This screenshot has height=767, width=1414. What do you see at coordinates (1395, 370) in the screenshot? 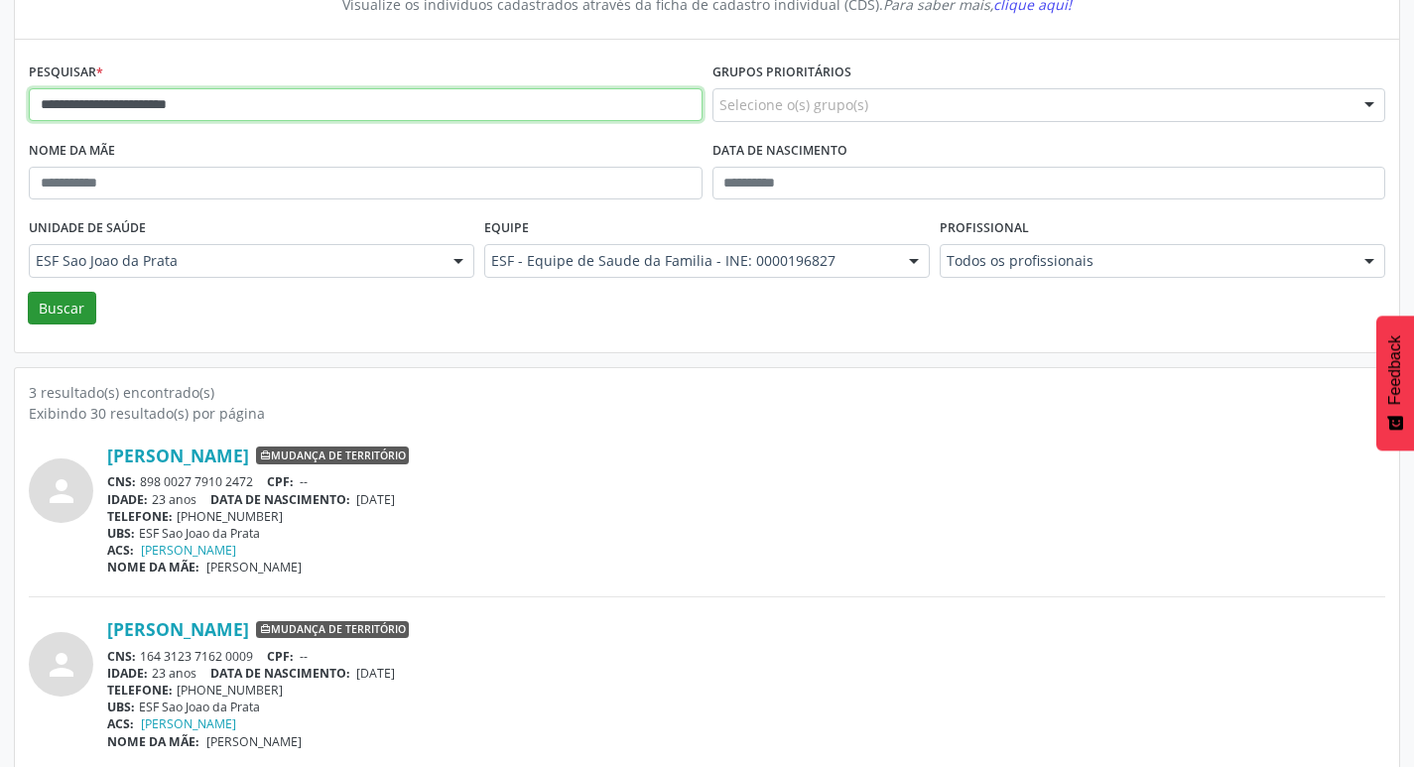
I see `span: Feedback` at bounding box center [1395, 370].